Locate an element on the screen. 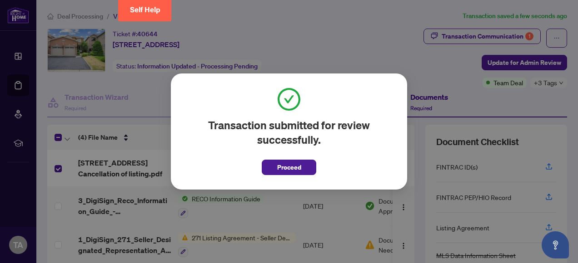 Image resolution: width=578 pixels, height=263 pixels. span: check-circle is located at coordinates (289, 99).